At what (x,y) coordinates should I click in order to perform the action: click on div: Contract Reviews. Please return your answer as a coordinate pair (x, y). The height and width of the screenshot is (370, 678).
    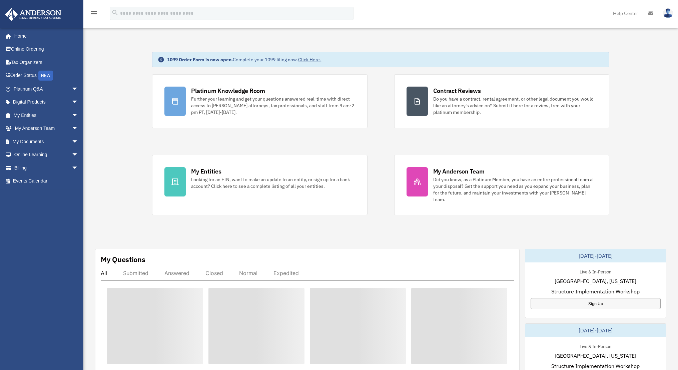
    Looking at the image, I should click on (457, 91).